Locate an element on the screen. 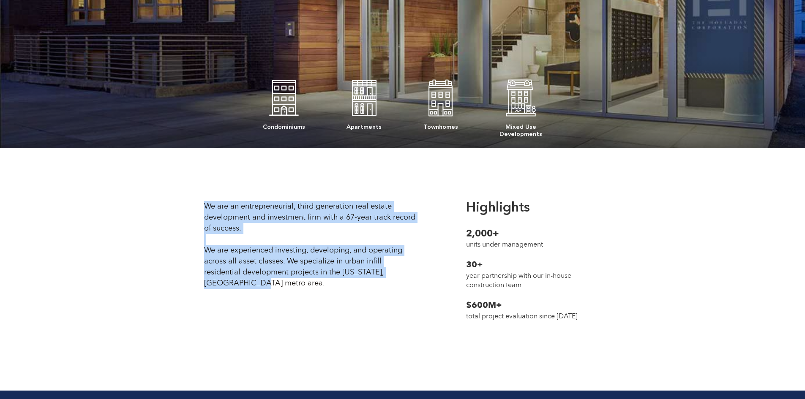 This screenshot has height=399, width=805. li: 30+ is located at coordinates (527, 265).